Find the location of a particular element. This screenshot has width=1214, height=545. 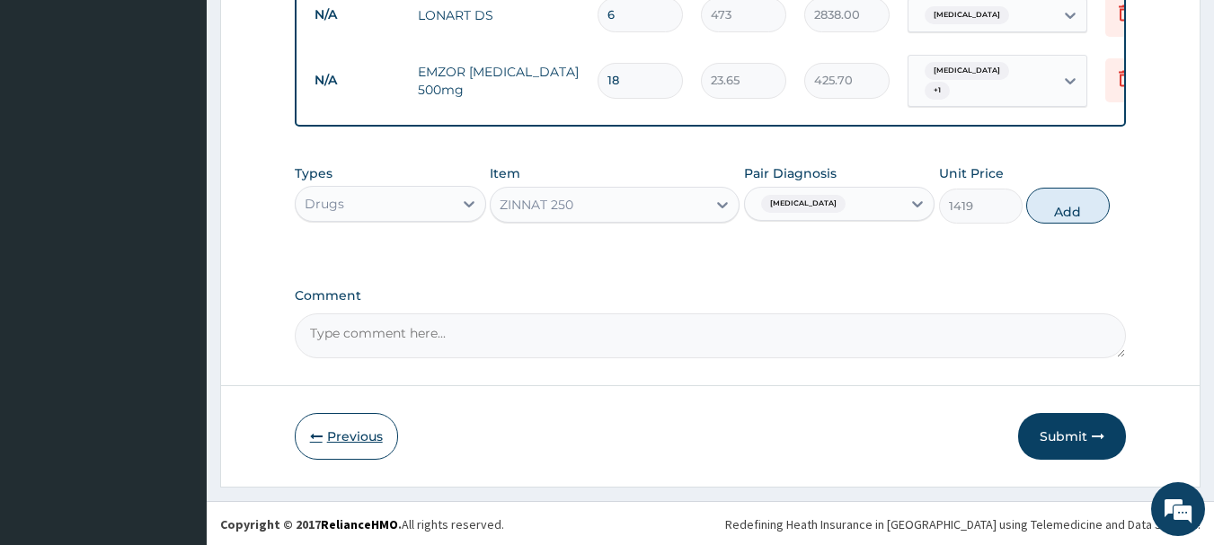

strong: Copyright © 2017 . is located at coordinates (311, 525).